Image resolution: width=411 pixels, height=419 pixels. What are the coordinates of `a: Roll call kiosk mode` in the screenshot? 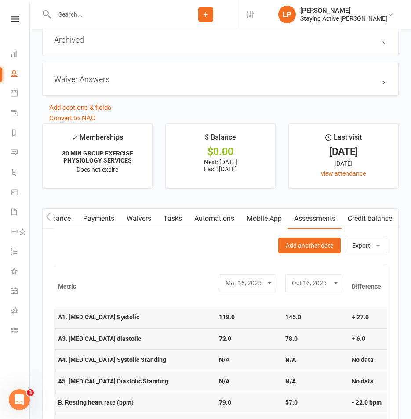 It's located at (20, 311).